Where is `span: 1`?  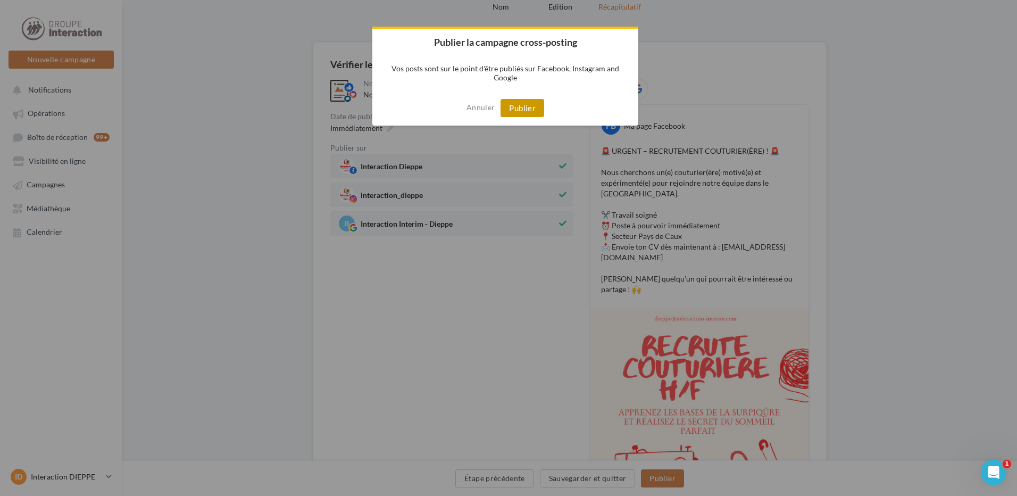 span: 1 is located at coordinates (1006, 464).